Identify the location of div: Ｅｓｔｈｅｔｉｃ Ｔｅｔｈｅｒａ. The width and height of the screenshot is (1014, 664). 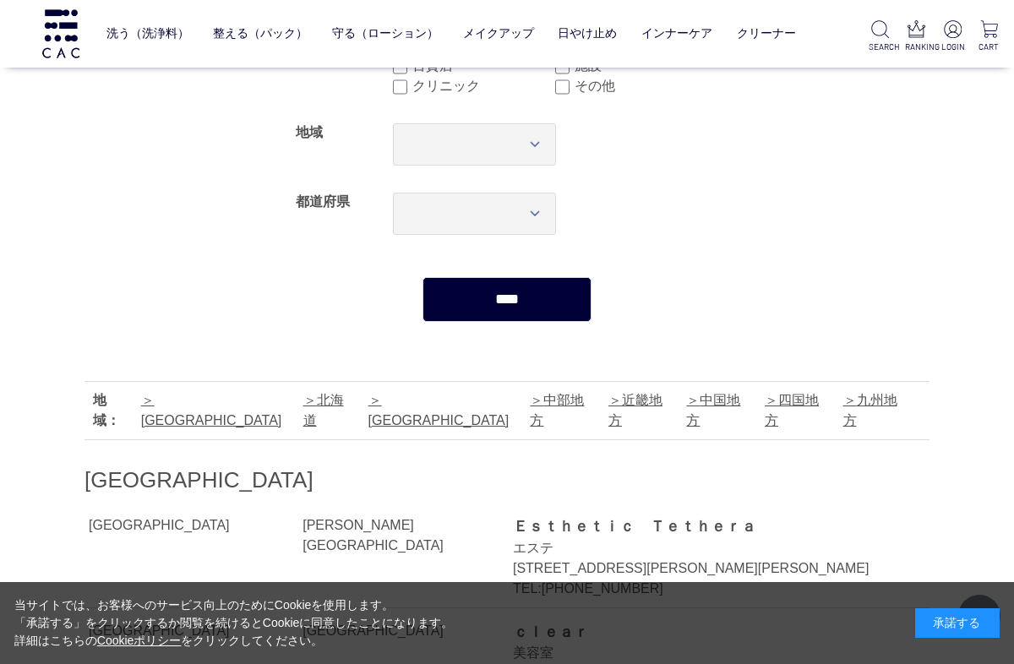
(702, 527).